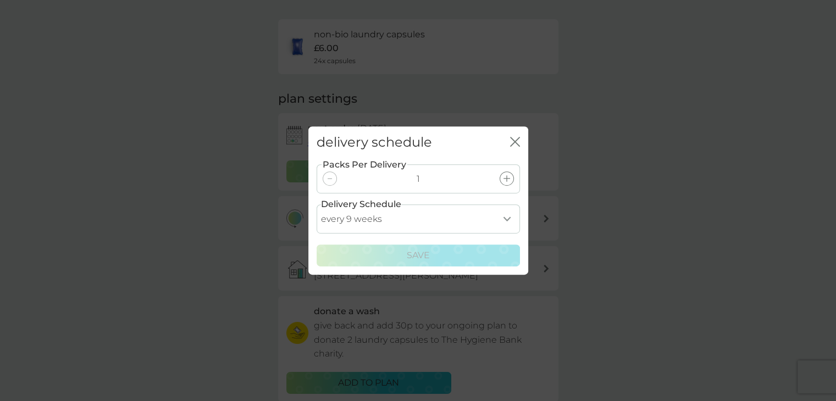 The image size is (836, 401). Describe the element at coordinates (418, 256) in the screenshot. I see `p: Save` at that location.